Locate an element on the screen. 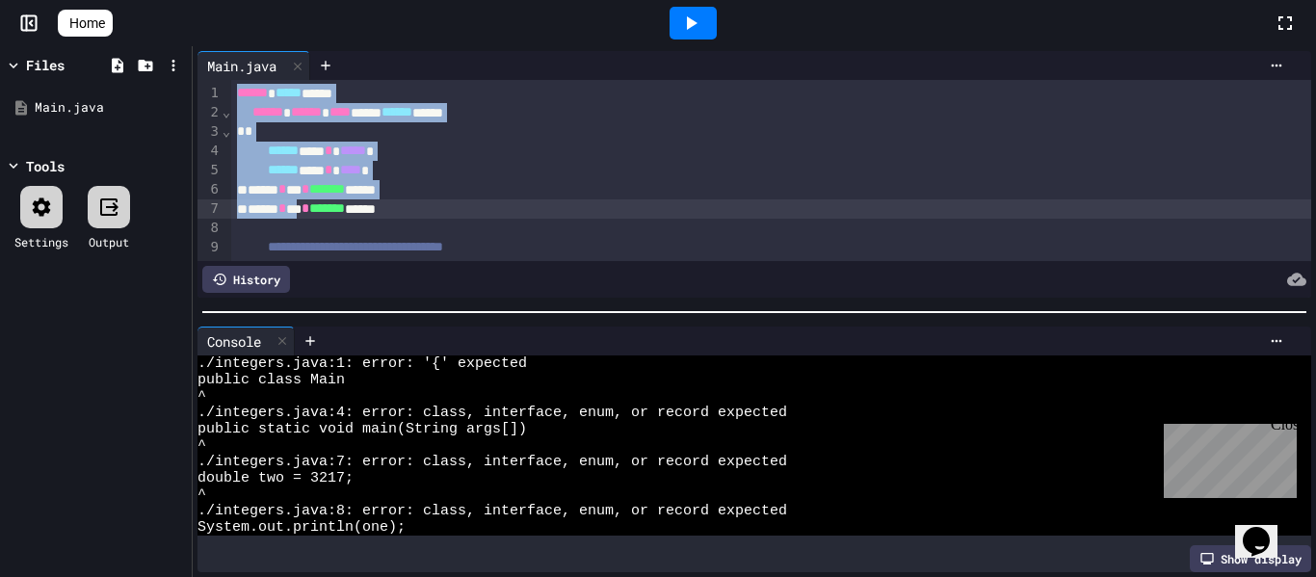 The width and height of the screenshot is (1316, 577). span: double two = 3217; is located at coordinates (275, 478).